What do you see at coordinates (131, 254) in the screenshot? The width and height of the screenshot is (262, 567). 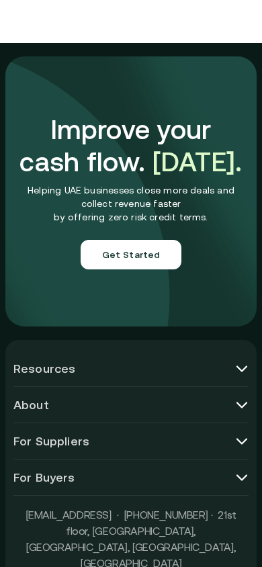 I see `button: Get Started` at bounding box center [131, 254].